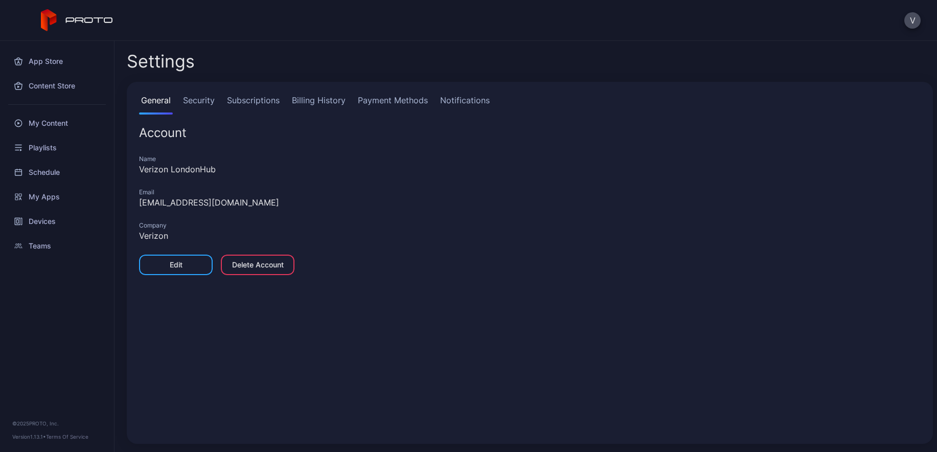  What do you see at coordinates (530, 192) in the screenshot?
I see `div: Email` at bounding box center [530, 192].